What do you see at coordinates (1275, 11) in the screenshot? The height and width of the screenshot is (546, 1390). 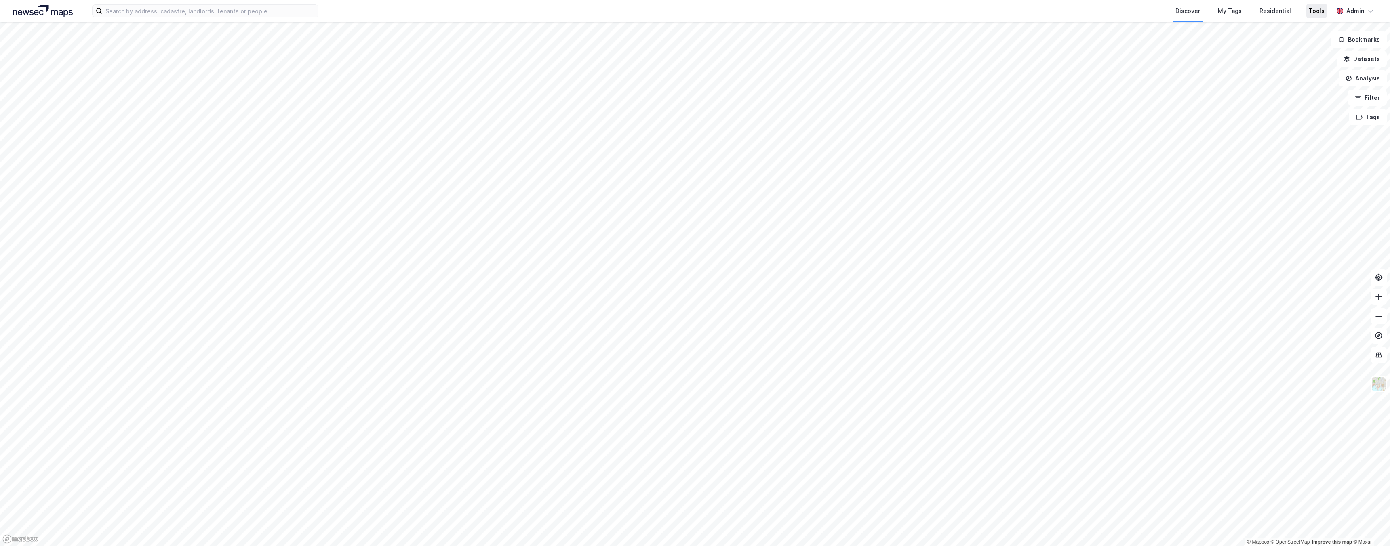 I see `div: Residential` at bounding box center [1275, 11].